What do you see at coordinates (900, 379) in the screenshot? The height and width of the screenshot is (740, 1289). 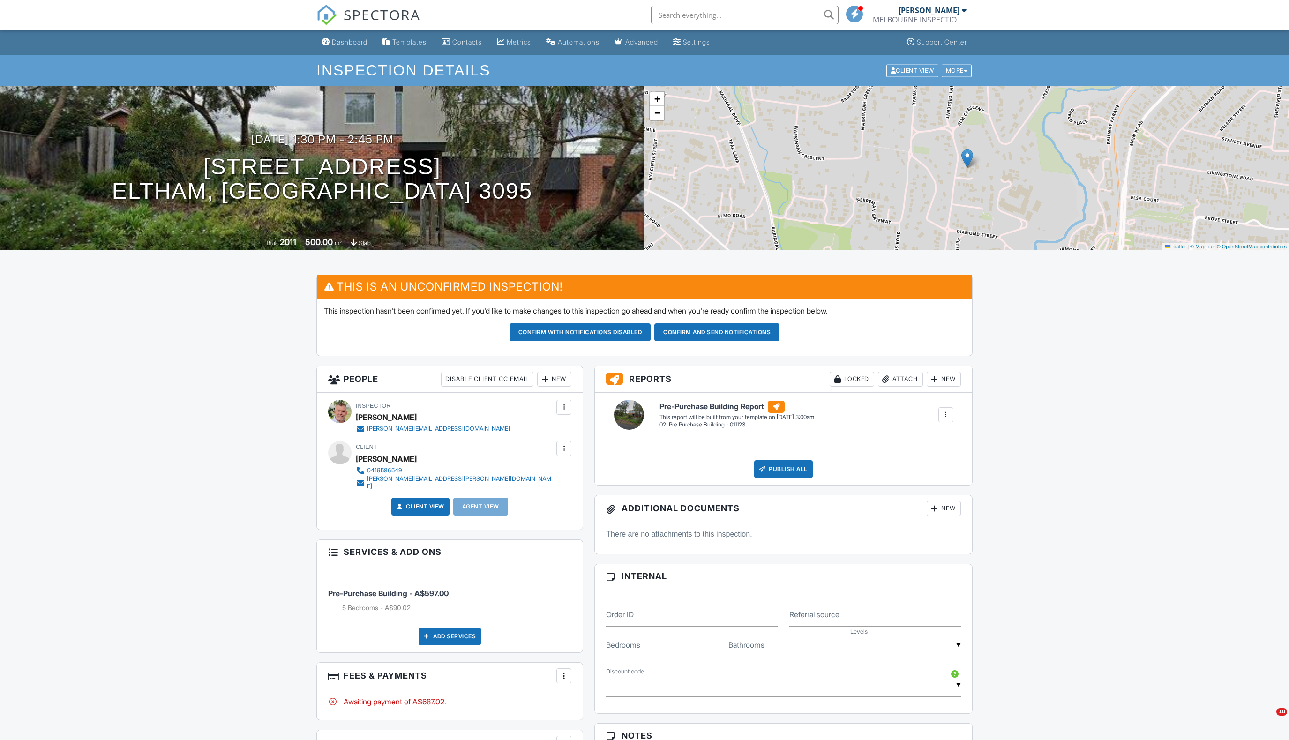 I see `div: Attach` at bounding box center [900, 379].